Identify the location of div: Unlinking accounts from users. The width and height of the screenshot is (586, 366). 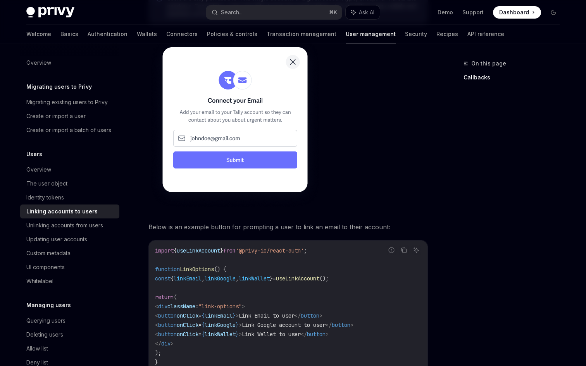
(65, 226).